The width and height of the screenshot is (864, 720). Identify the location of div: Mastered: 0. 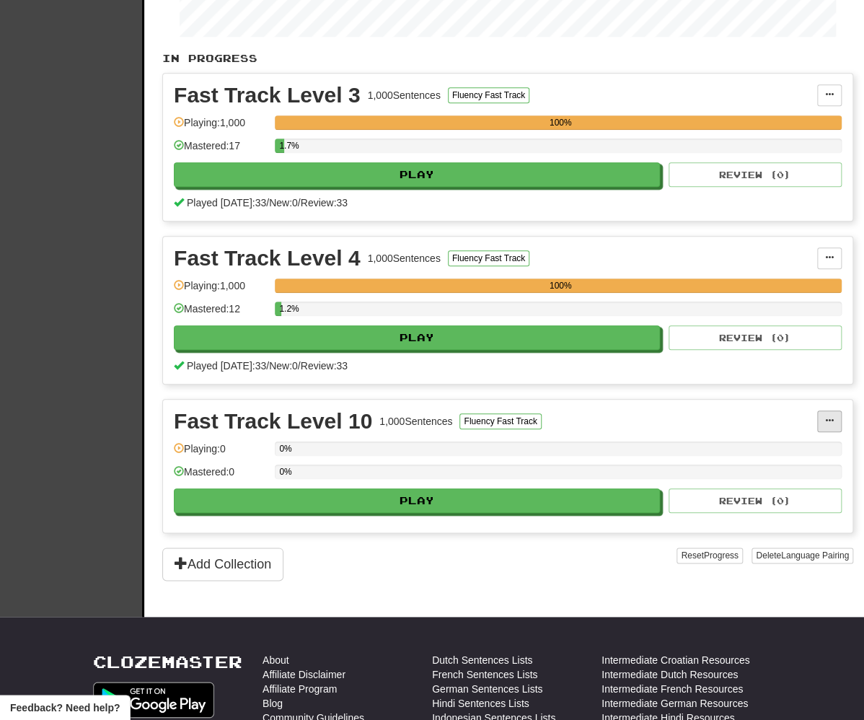
(221, 476).